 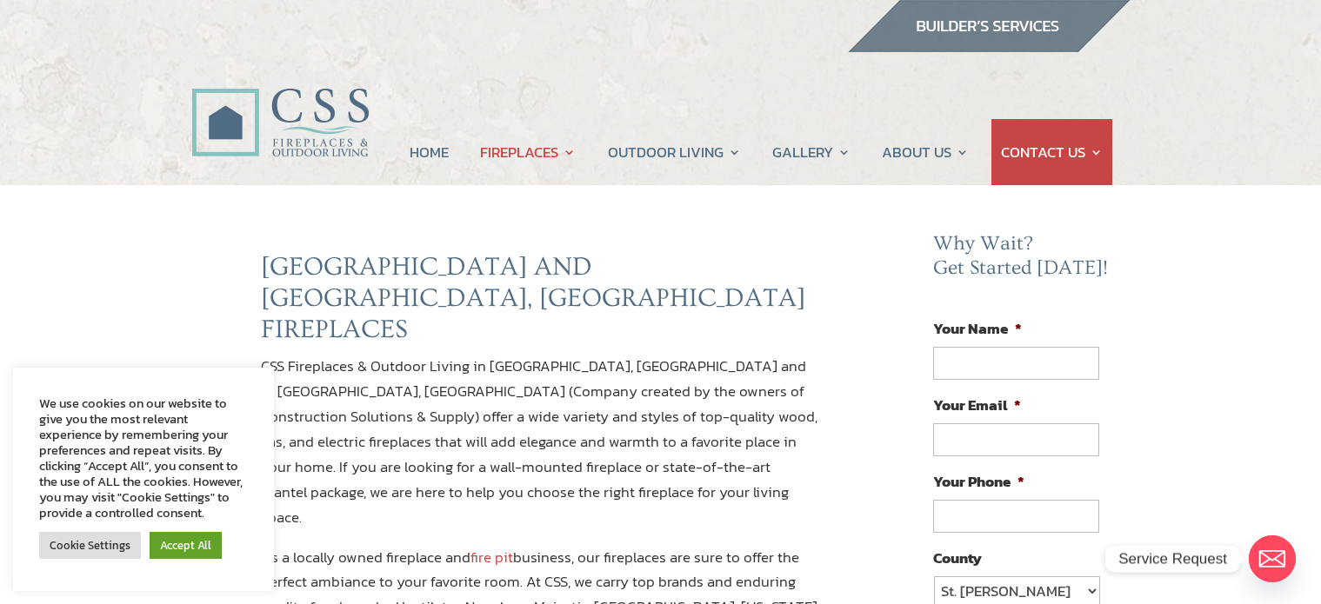 What do you see at coordinates (977, 405) in the screenshot?
I see `label: Your Email` at bounding box center [977, 405].